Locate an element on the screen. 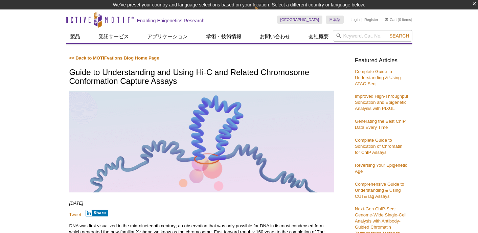  span: Search is located at coordinates (399, 36).